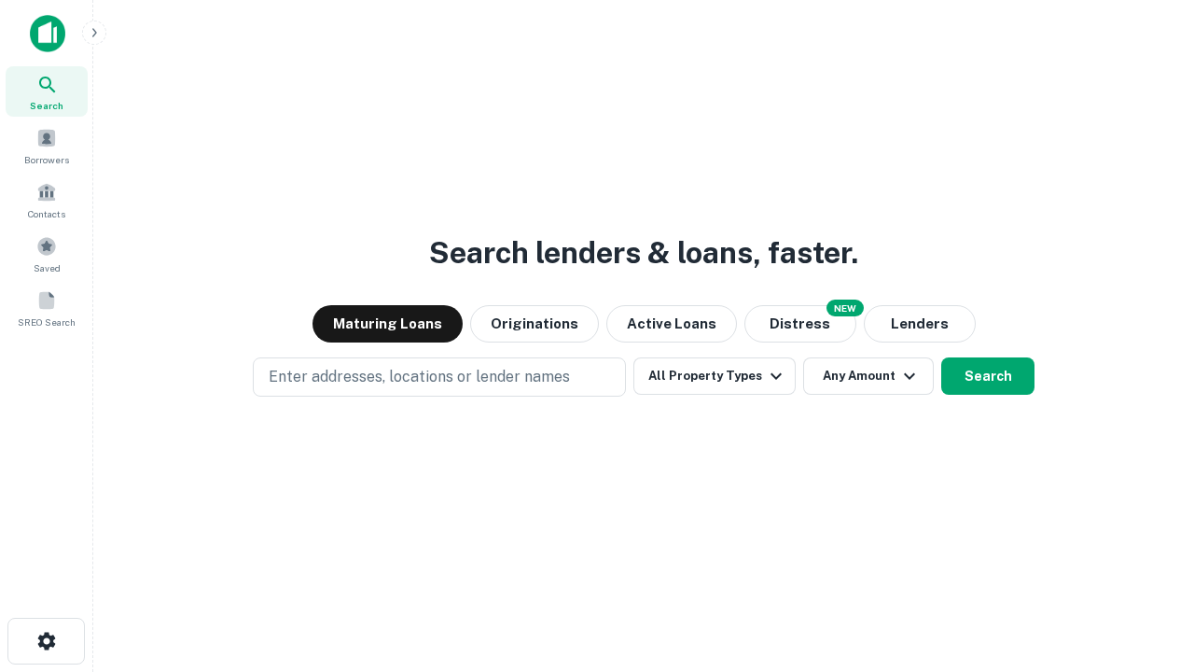 The image size is (1194, 672). Describe the element at coordinates (920, 324) in the screenshot. I see `button: Lenders` at that location.